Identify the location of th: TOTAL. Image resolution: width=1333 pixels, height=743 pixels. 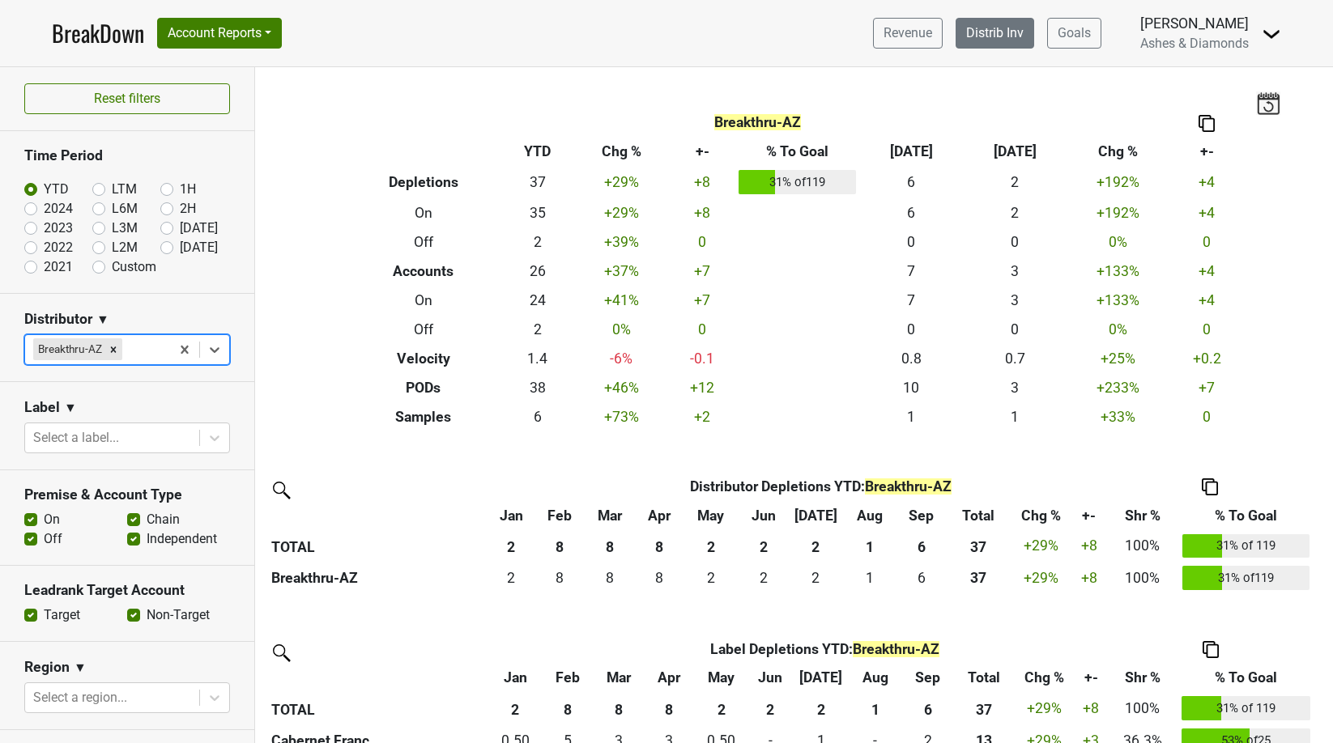
(377, 547).